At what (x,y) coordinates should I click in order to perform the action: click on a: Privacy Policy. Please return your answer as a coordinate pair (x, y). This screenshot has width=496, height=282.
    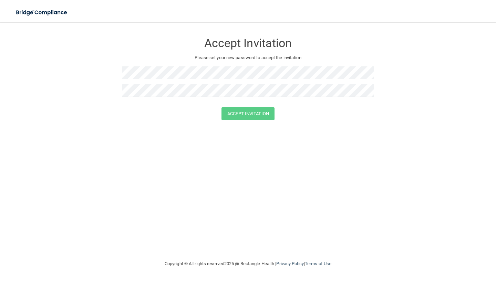
    Looking at the image, I should click on (290, 264).